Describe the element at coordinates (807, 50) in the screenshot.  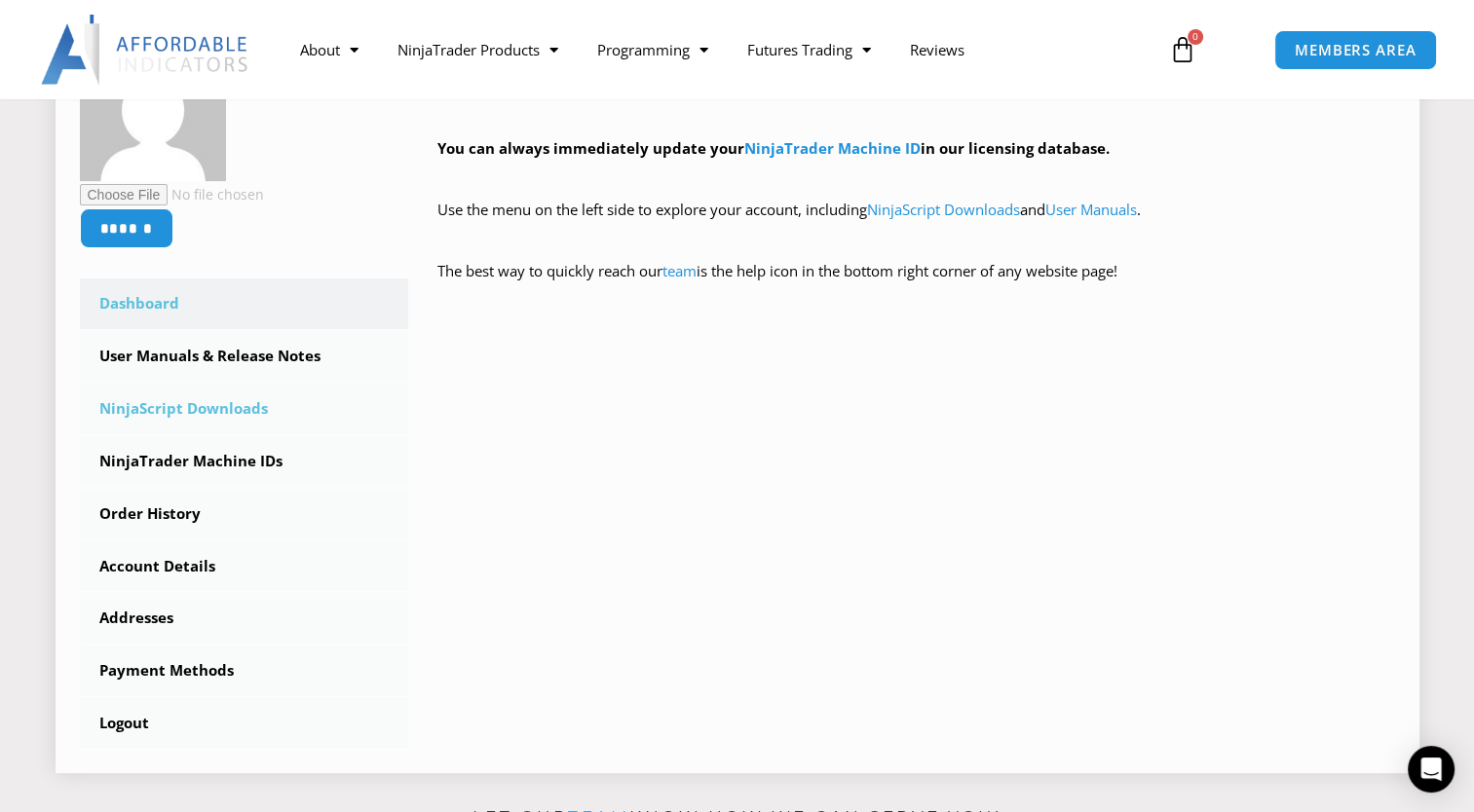
I see `a: Futures Trading` at that location.